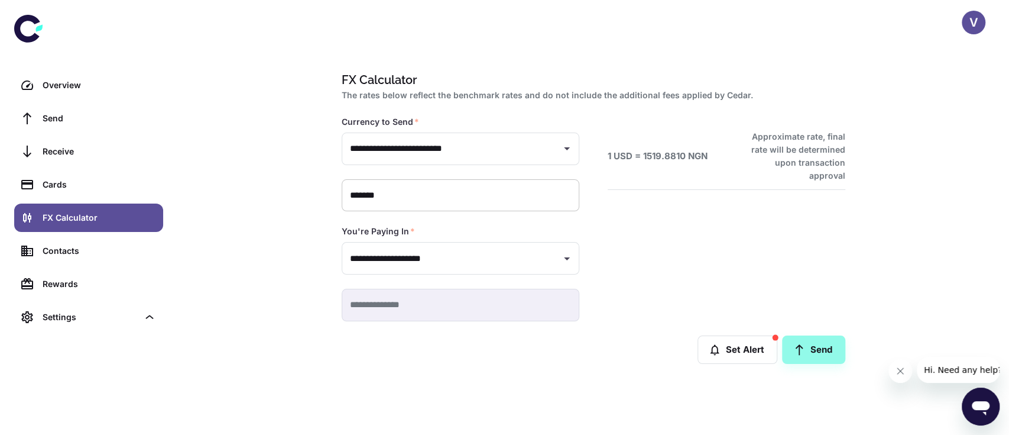  I want to click on a: Rewards, so click(89, 284).